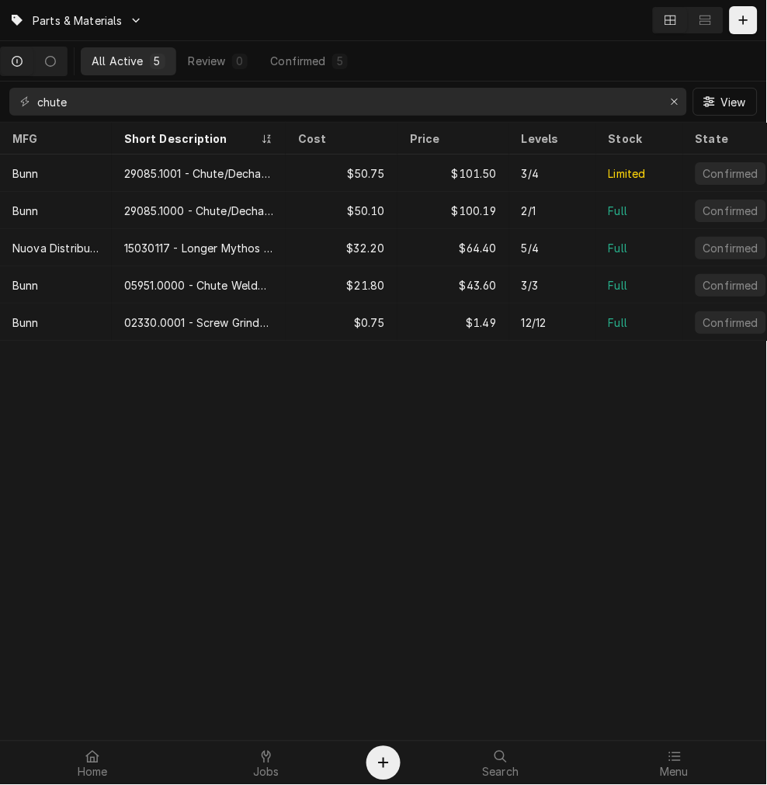 This screenshot has width=767, height=785. Describe the element at coordinates (675, 102) in the screenshot. I see `button: Erase input` at that location.